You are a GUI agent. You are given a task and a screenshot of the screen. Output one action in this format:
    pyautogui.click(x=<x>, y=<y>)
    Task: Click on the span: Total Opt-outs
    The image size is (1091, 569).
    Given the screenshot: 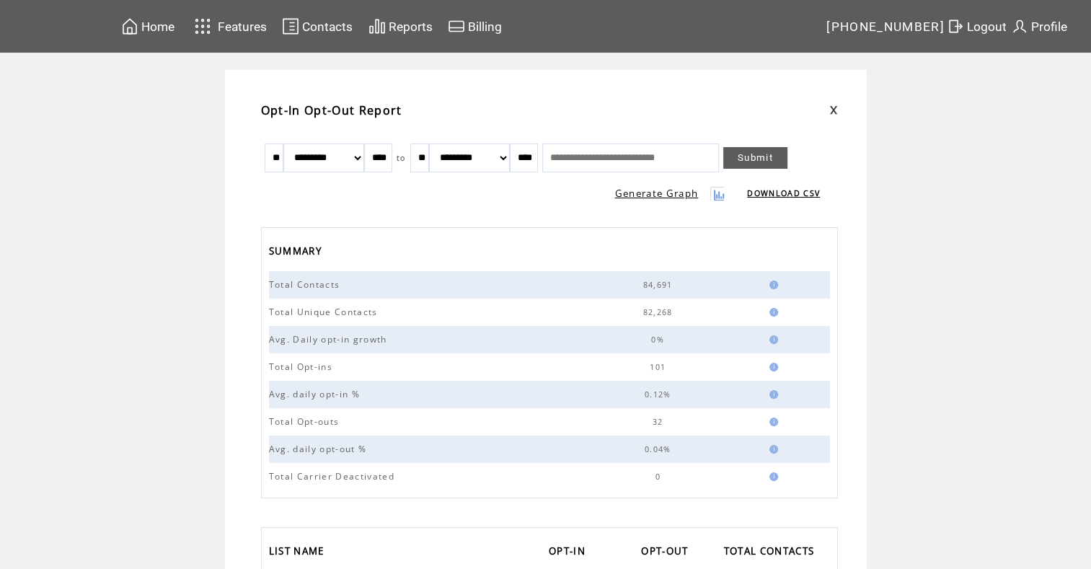 What is the action you would take?
    pyautogui.click(x=306, y=421)
    